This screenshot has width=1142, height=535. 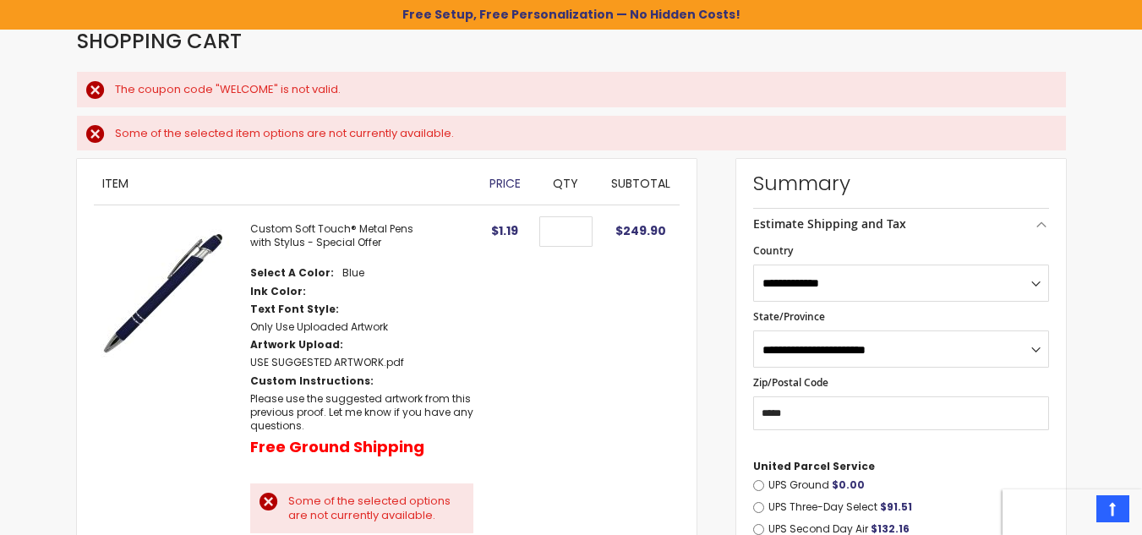 What do you see at coordinates (565, 183) in the screenshot?
I see `span: Qty` at bounding box center [565, 183].